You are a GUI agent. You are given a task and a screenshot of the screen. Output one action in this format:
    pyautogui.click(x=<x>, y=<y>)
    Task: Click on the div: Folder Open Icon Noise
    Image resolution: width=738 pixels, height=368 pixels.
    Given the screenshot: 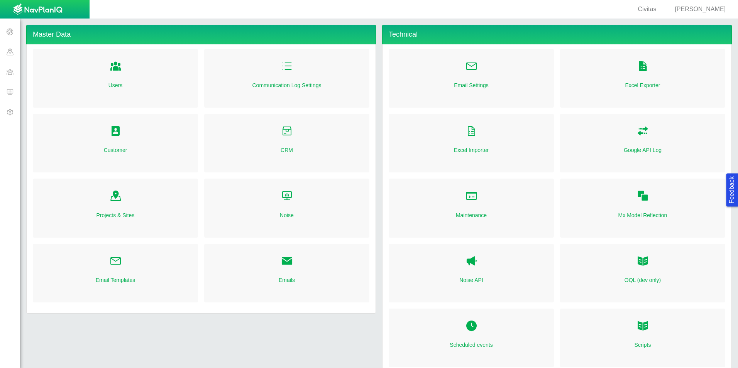 What is the action you would take?
    pyautogui.click(x=287, y=208)
    